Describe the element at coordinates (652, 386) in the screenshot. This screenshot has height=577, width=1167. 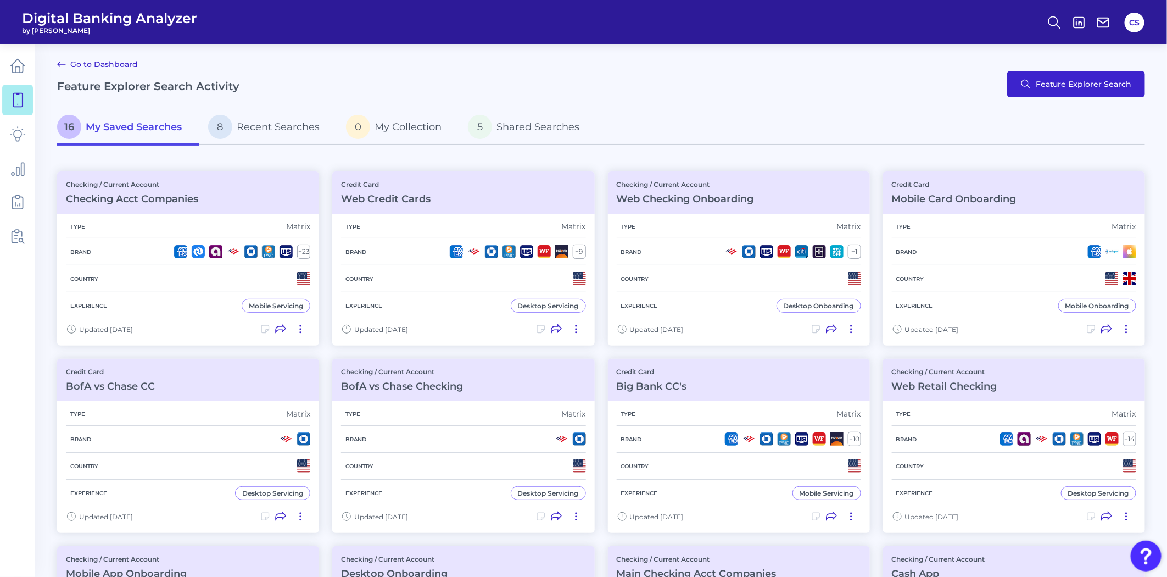
I see `h3: Big Bank CC's` at that location.